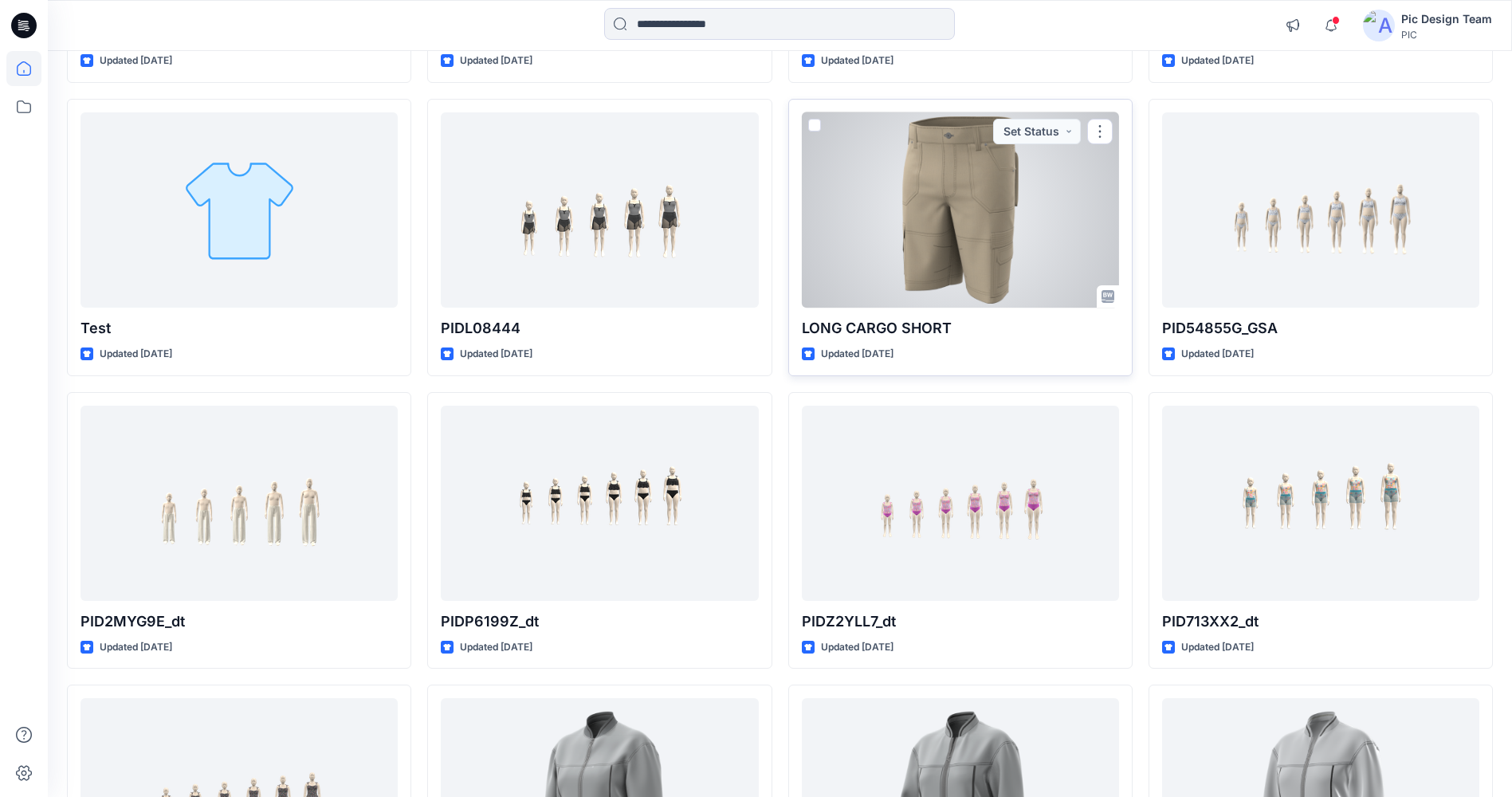 Image resolution: width=1512 pixels, height=797 pixels. What do you see at coordinates (599, 328) in the screenshot?
I see `p: PIDL08444` at bounding box center [599, 328].